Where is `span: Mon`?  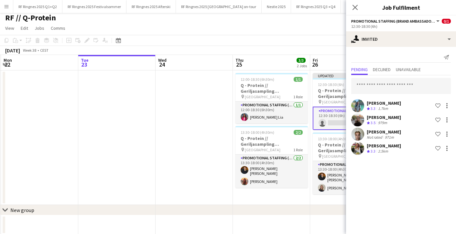 span: Mon is located at coordinates (8, 60).